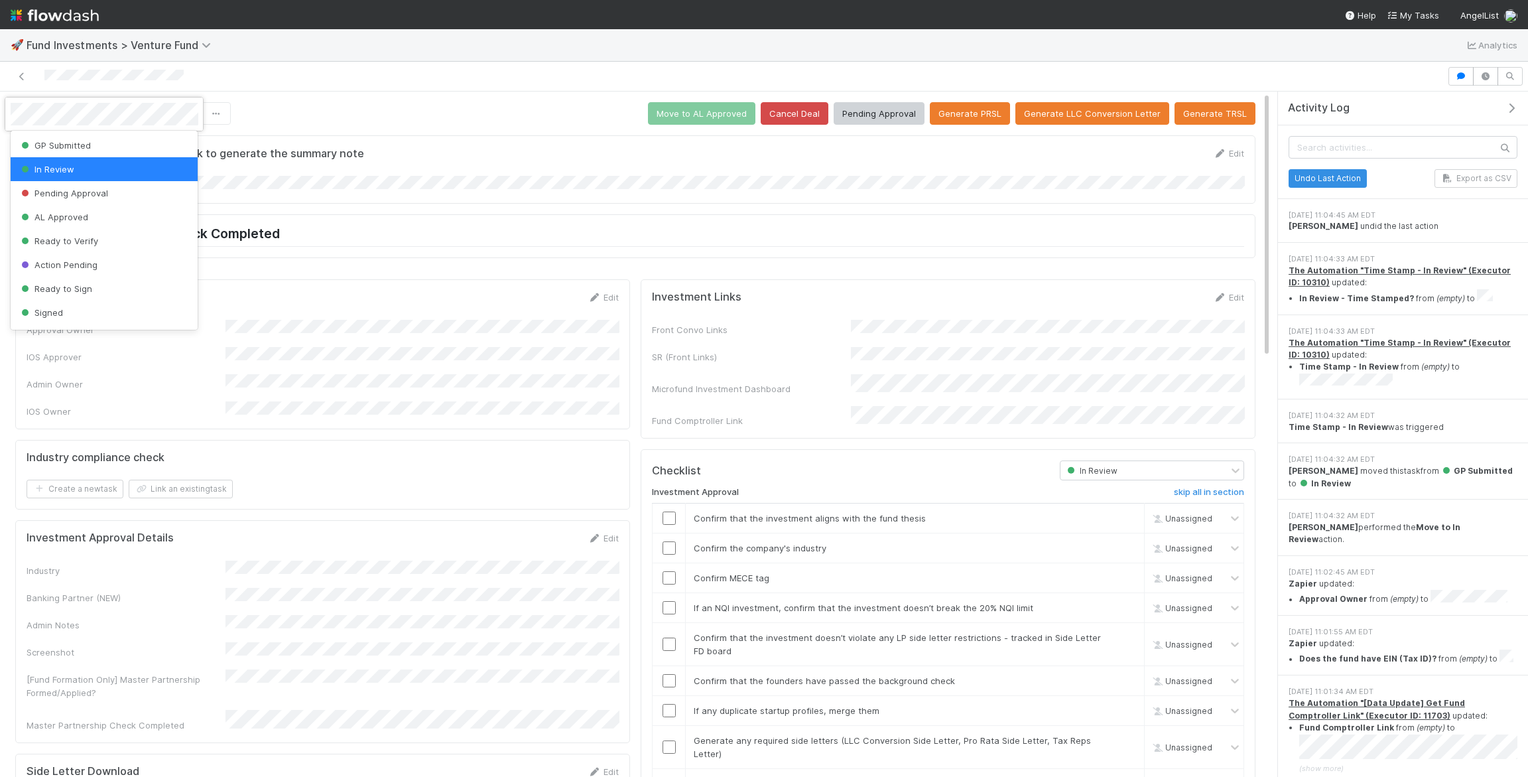 This screenshot has width=1528, height=777. What do you see at coordinates (58, 265) in the screenshot?
I see `span: Action Pending` at bounding box center [58, 265].